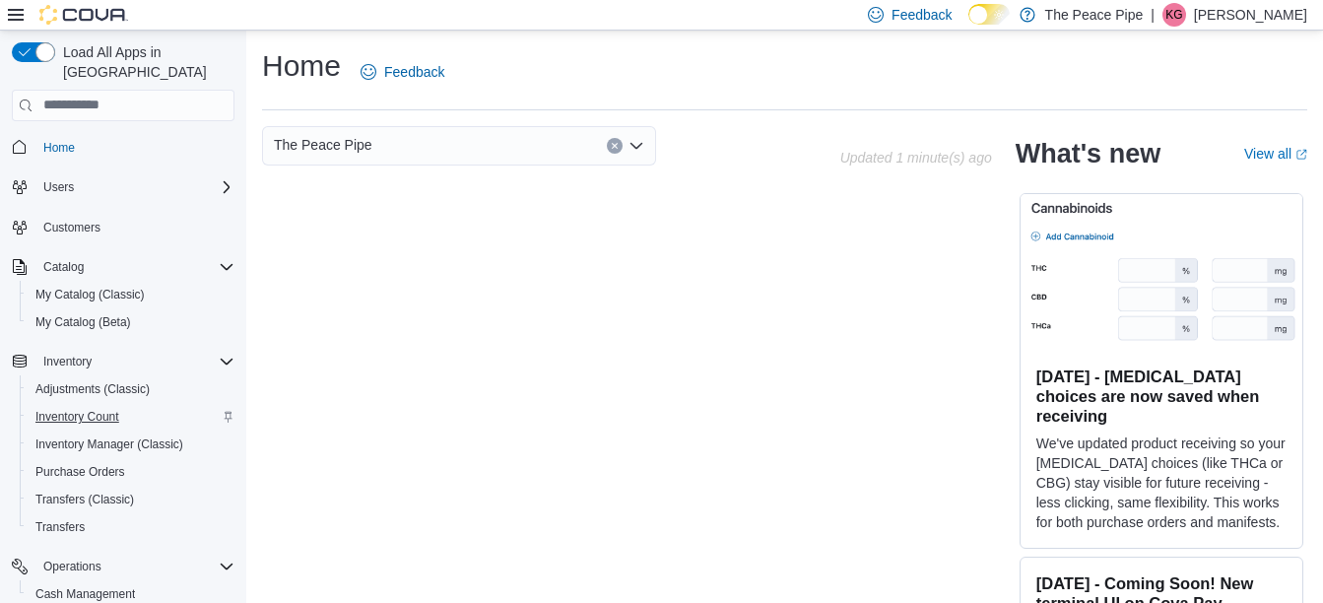  I want to click on button: Open list of options, so click(636, 146).